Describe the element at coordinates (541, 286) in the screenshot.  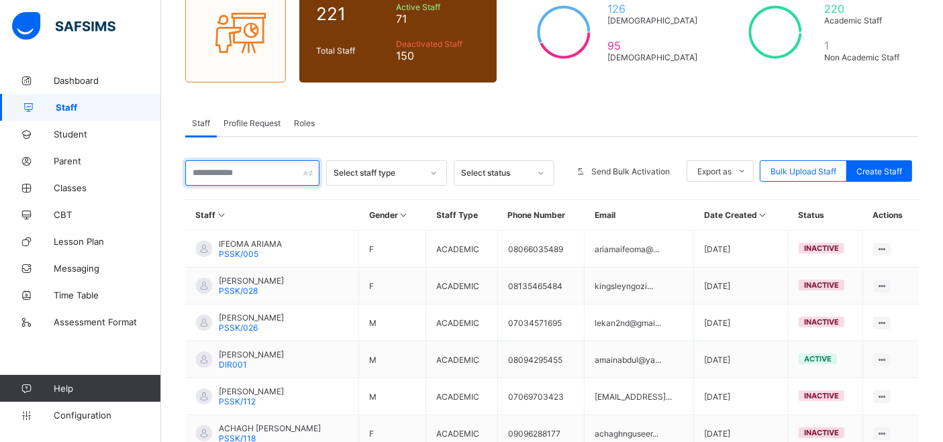
I see `td: 08135465484` at that location.